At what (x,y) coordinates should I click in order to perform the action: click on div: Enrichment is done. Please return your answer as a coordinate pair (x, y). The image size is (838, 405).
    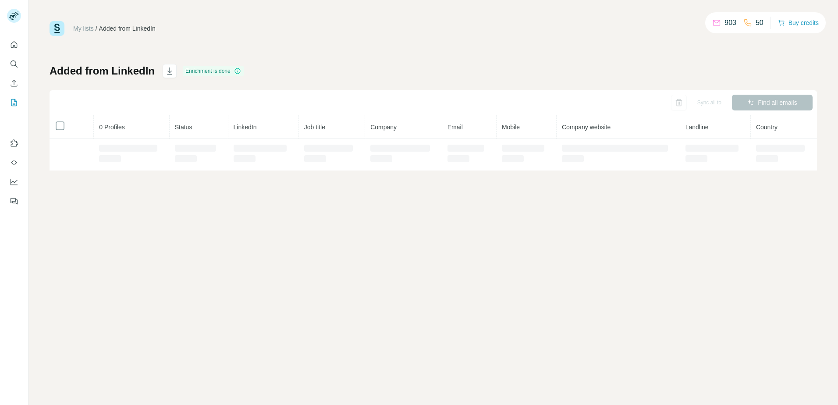
    Looking at the image, I should click on (213, 71).